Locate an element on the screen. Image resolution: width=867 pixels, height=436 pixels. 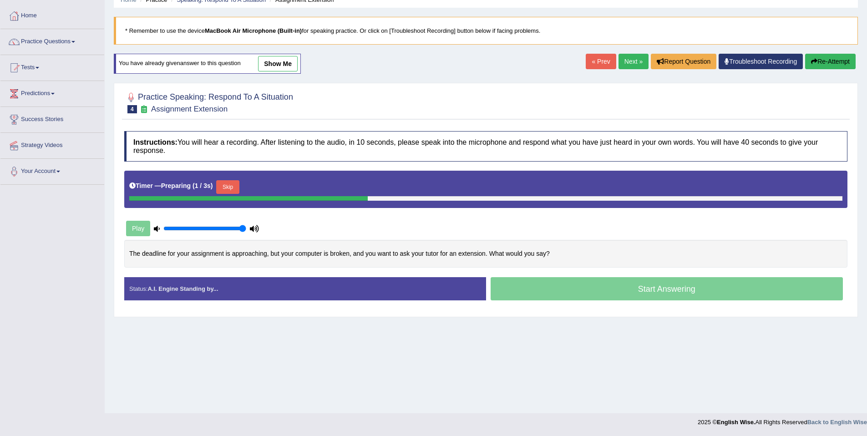
button: Skip is located at coordinates (228, 187).